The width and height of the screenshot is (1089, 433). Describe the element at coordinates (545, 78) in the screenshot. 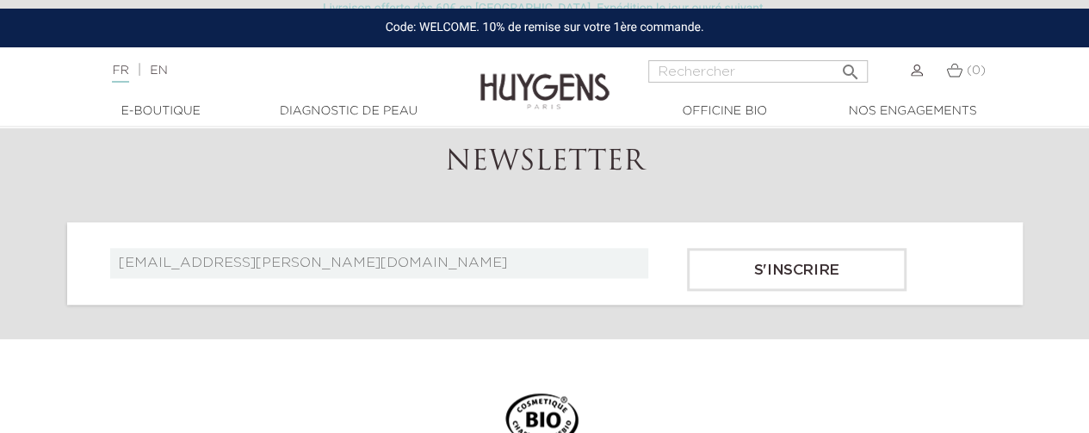

I see `img: Huygens` at that location.